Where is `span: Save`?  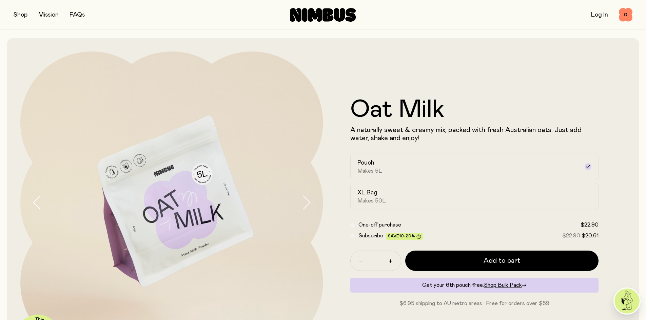
span: Save is located at coordinates (404, 237).